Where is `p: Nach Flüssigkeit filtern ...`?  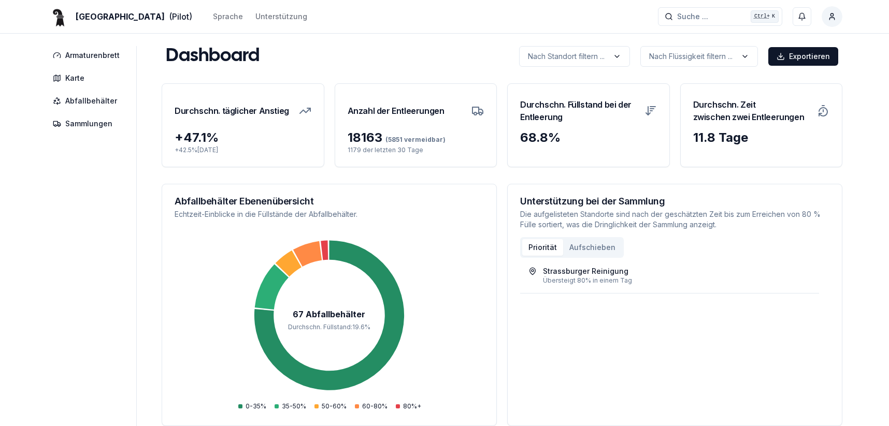
p: Nach Flüssigkeit filtern ... is located at coordinates (690, 56).